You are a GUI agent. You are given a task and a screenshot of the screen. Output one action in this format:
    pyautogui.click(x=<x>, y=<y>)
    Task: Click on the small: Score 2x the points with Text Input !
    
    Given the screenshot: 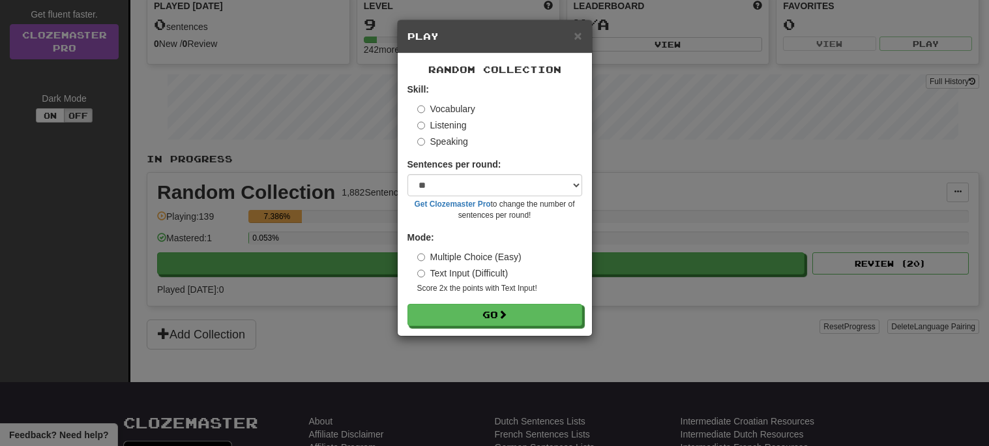 What is the action you would take?
    pyautogui.click(x=500, y=288)
    